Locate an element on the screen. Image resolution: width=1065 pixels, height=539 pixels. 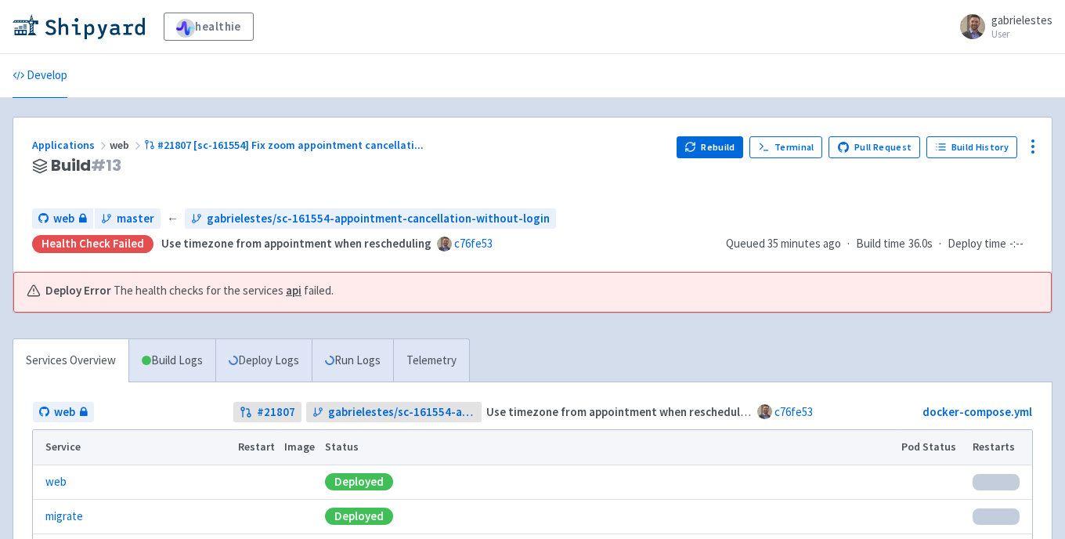
th: Pod Status is located at coordinates (932, 447).